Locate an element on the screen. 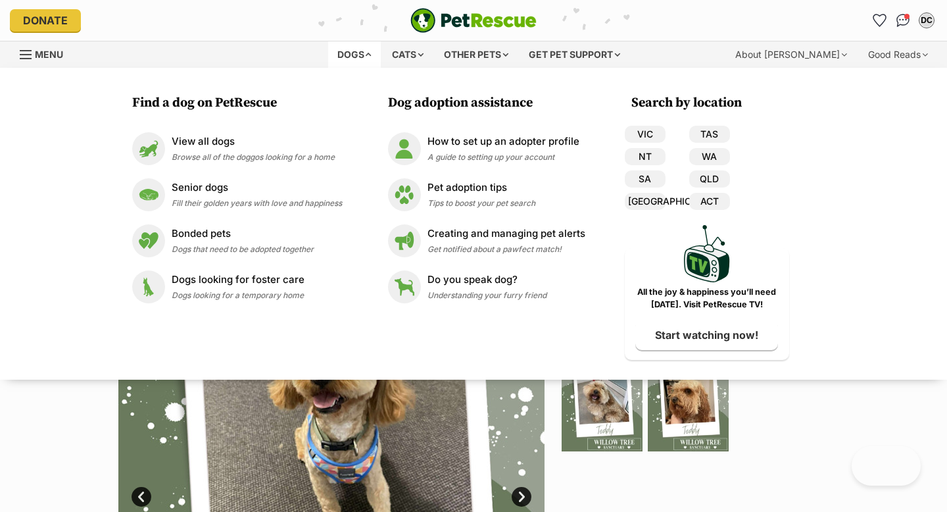  a: View all dogs View all dogs Browse all of the doggos looking for a home is located at coordinates (237, 149).